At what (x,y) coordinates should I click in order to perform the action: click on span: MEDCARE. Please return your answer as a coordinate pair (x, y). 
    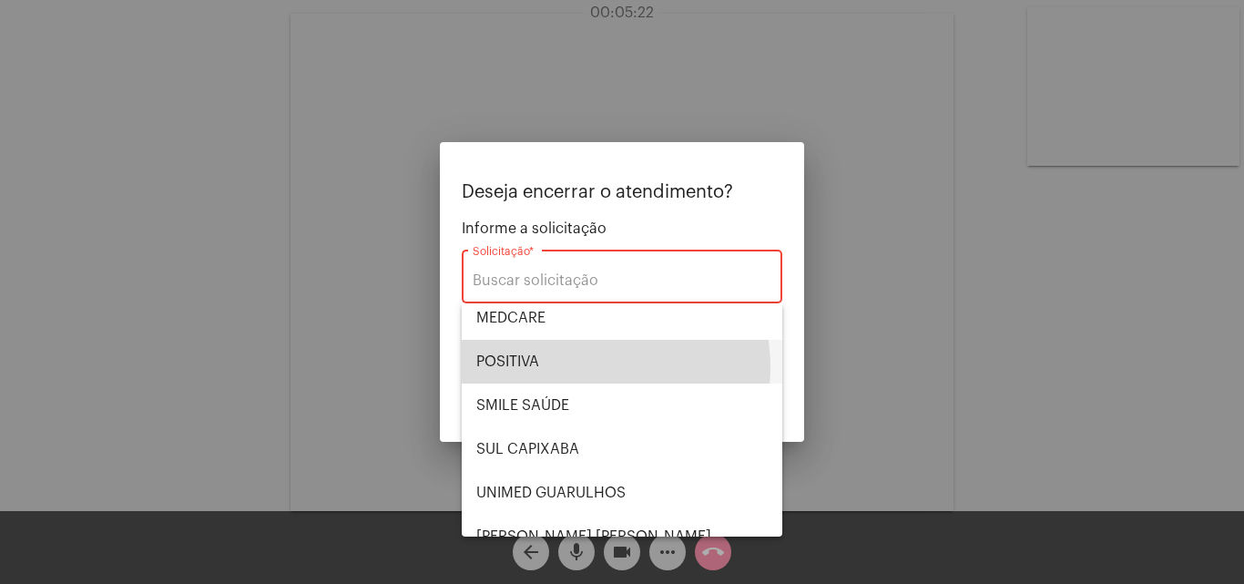
    Looking at the image, I should click on (622, 318).